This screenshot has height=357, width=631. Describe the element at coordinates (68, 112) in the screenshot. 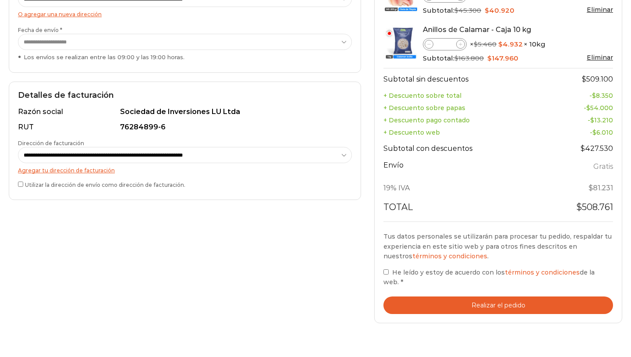

I see `div: Razón social` at that location.